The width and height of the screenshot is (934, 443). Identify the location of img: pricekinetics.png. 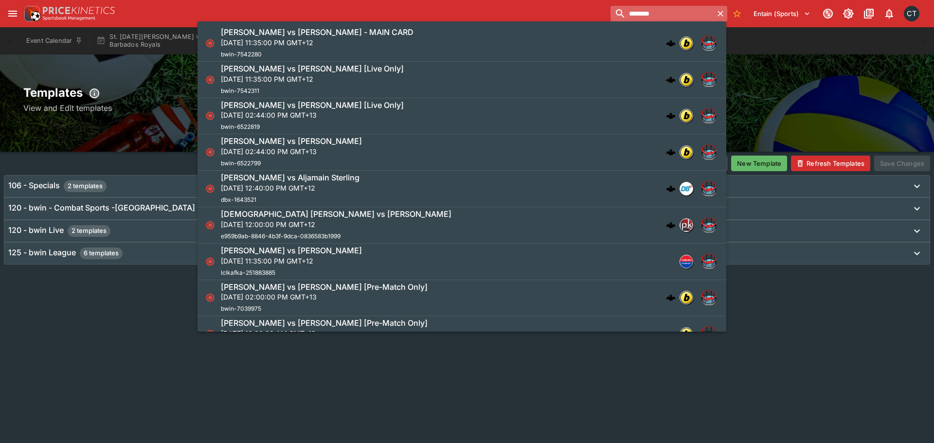
(686, 225).